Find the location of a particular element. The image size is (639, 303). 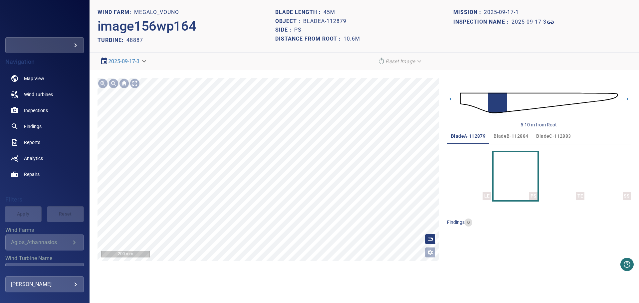

div: SS is located at coordinates (627, 196).